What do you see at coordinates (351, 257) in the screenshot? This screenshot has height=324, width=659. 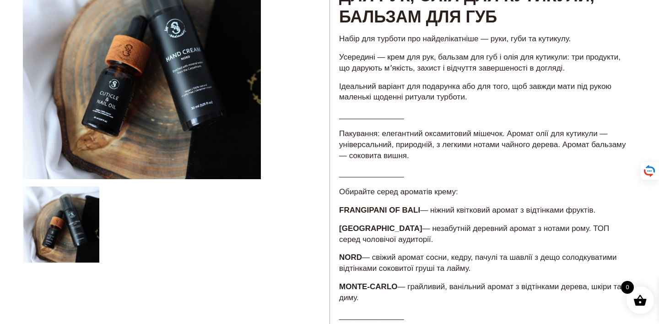 I see `strong: NORD` at bounding box center [351, 257].